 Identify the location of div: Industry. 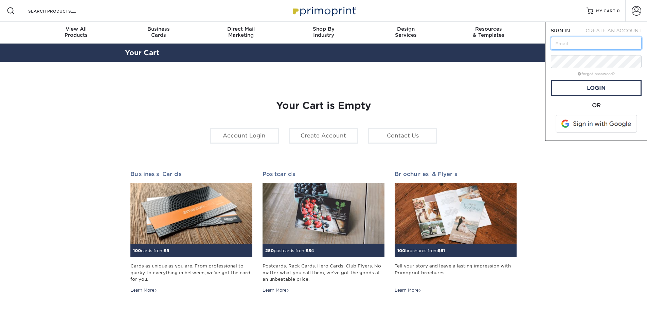
(324, 32).